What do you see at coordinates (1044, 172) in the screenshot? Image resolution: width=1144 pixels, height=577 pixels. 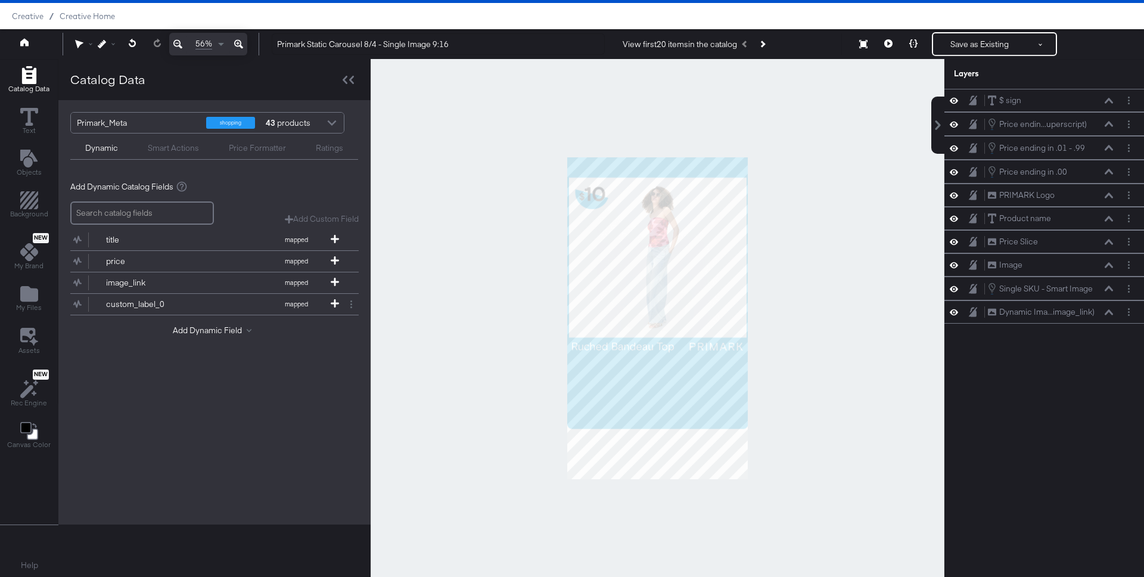 I see `div: Price ending in .00Layer Options` at bounding box center [1044, 172].